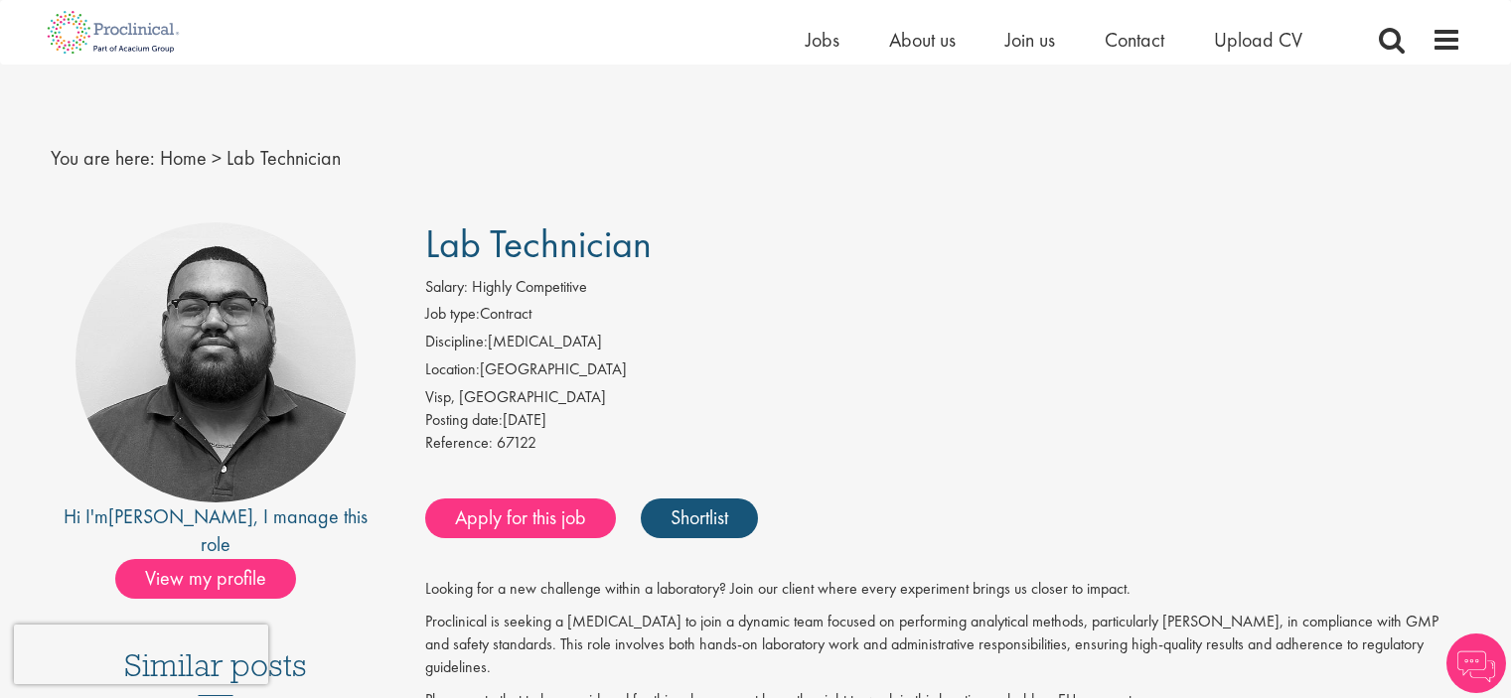 This screenshot has width=1511, height=698. What do you see at coordinates (1135, 40) in the screenshot?
I see `a: Contact` at bounding box center [1135, 40].